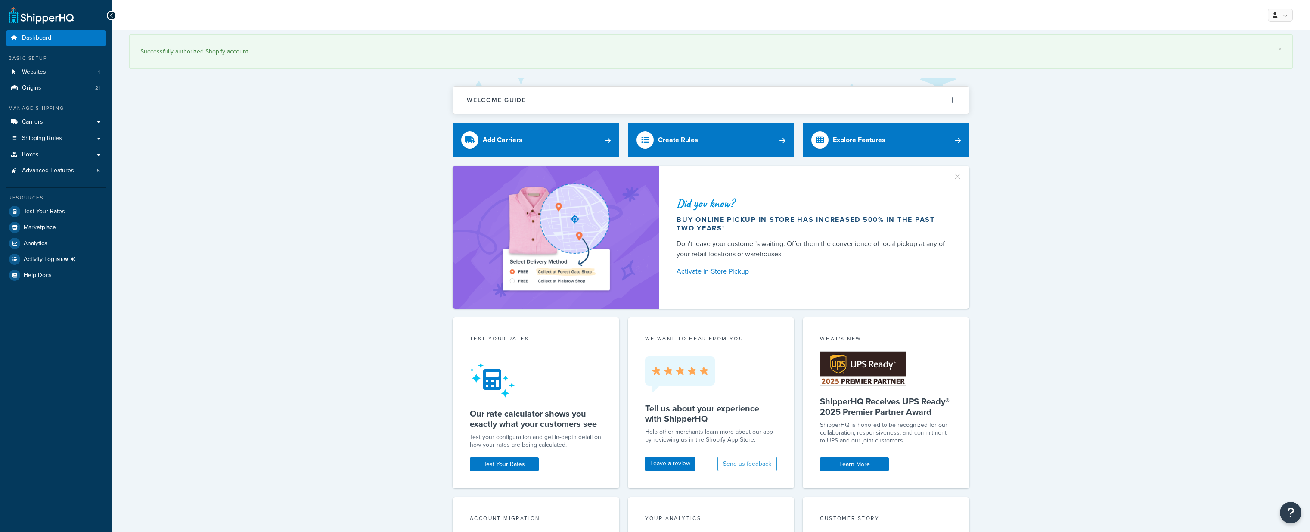 This screenshot has height=532, width=1310. I want to click on span: 1, so click(99, 72).